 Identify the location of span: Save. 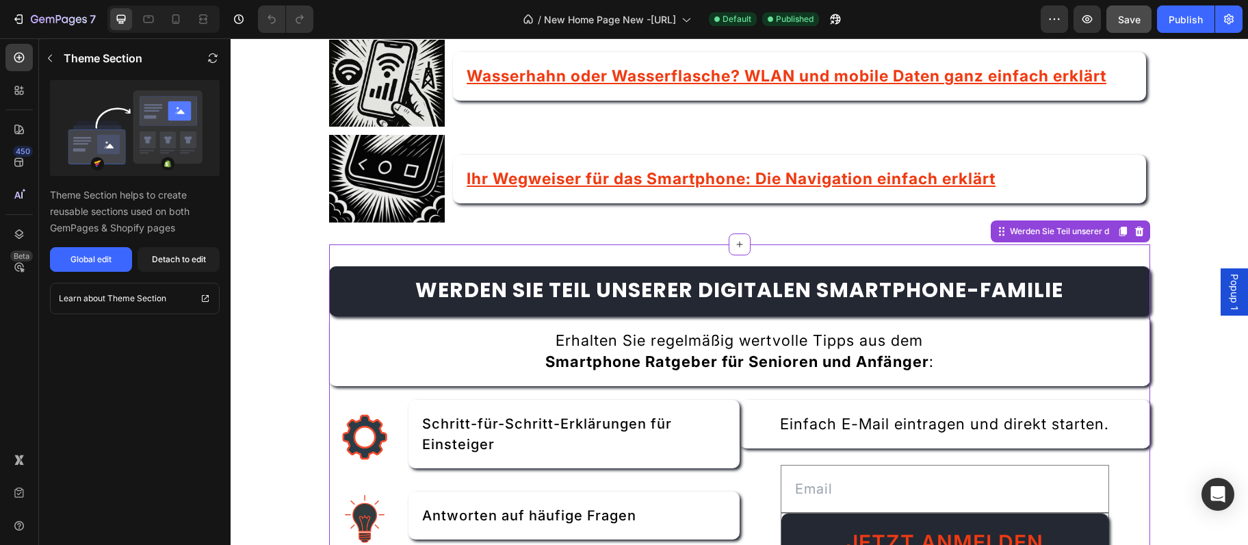
(1129, 19).